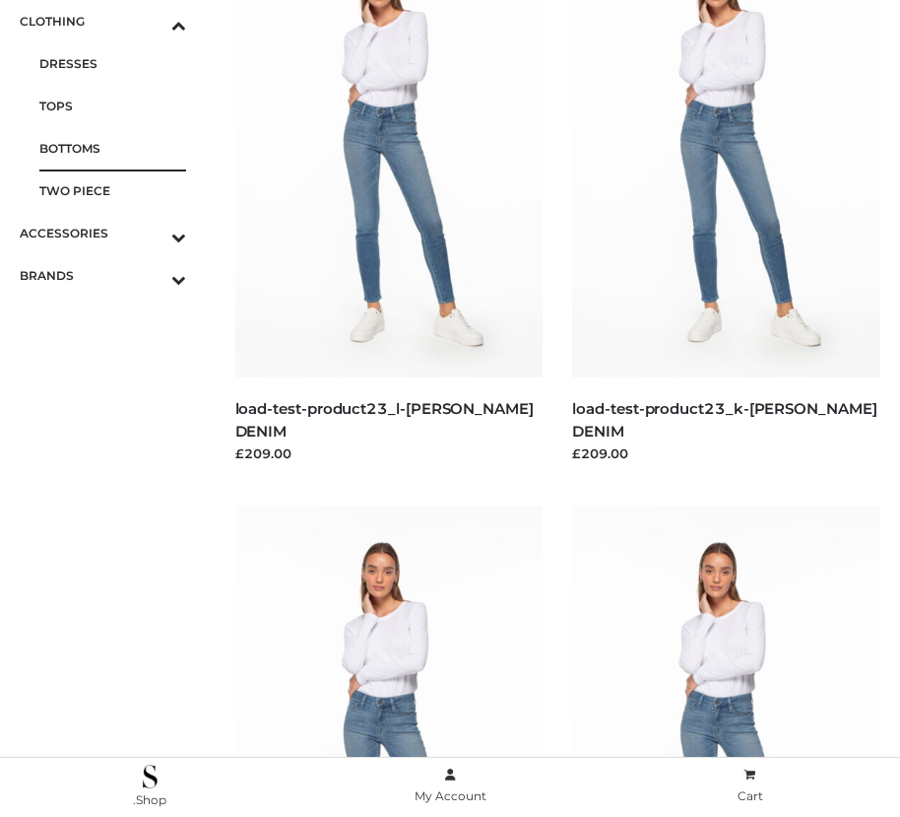  I want to click on a: BRANDSToggle Submenu, so click(102, 275).